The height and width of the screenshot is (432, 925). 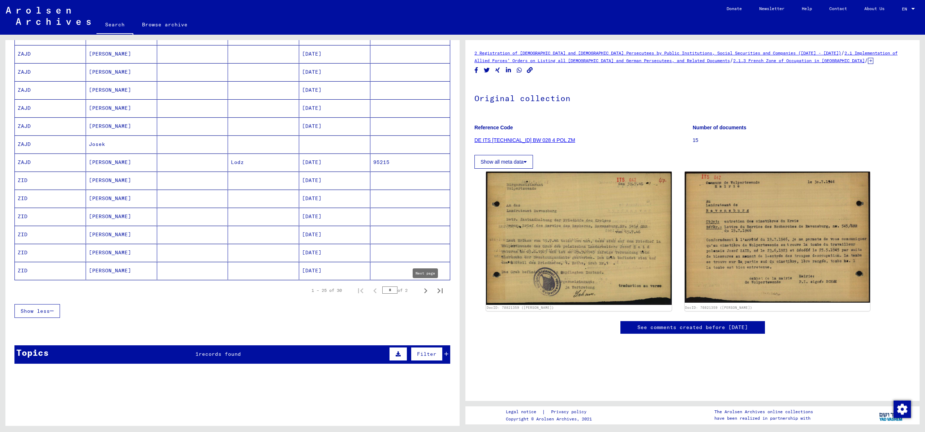 What do you see at coordinates (35, 311) in the screenshot?
I see `span: Show less` at bounding box center [35, 311].